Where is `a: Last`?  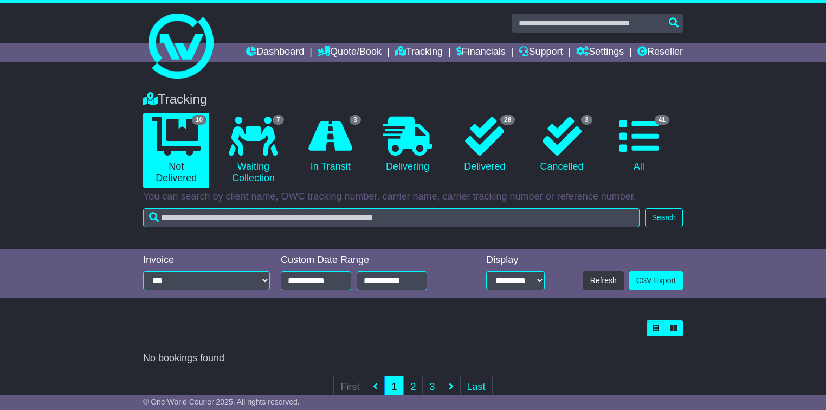 a: Last is located at coordinates (477, 387).